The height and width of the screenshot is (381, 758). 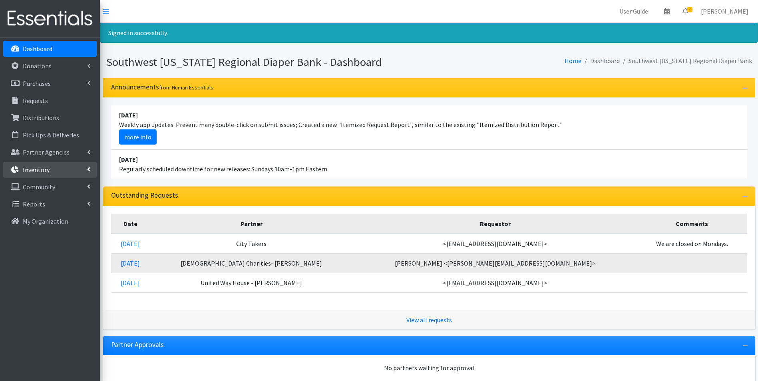 What do you see at coordinates (429, 127) in the screenshot?
I see `li: Weekly app updates: Prevent many double-click on submit issues; Created a new "Itemized Request R...` at bounding box center [429, 127].